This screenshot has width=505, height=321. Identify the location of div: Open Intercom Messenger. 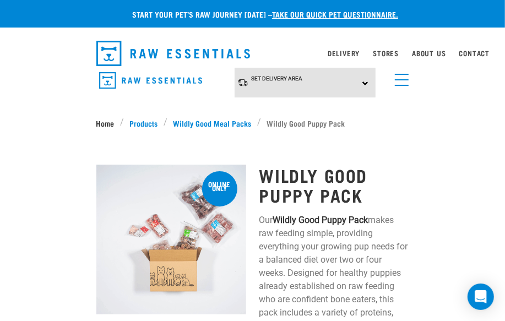
(481, 297).